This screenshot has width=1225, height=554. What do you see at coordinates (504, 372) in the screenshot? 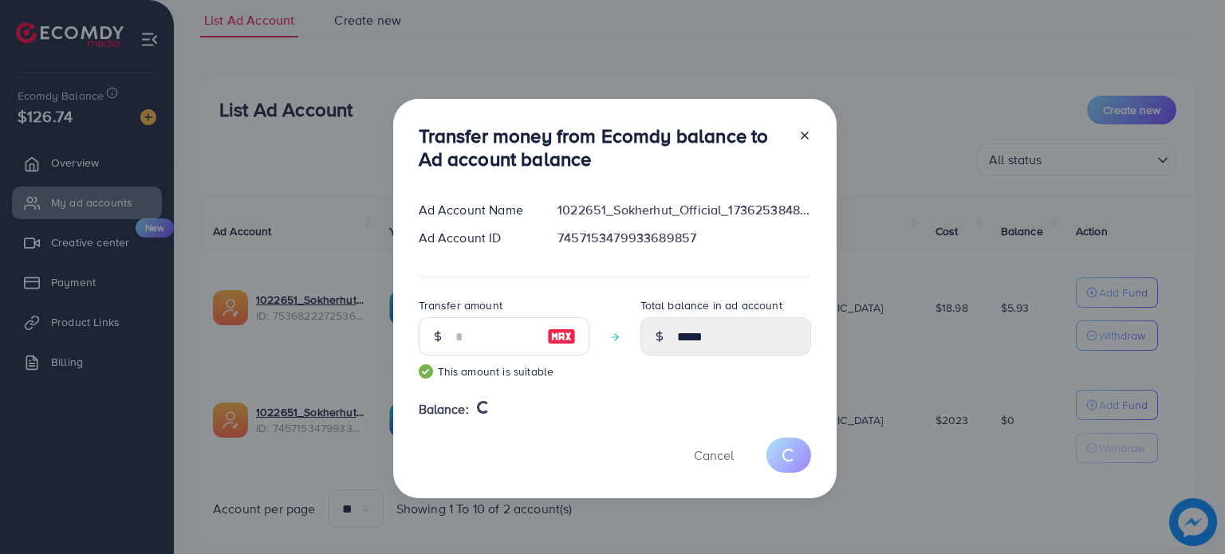
I see `small: This amount is suitable` at bounding box center [504, 372].